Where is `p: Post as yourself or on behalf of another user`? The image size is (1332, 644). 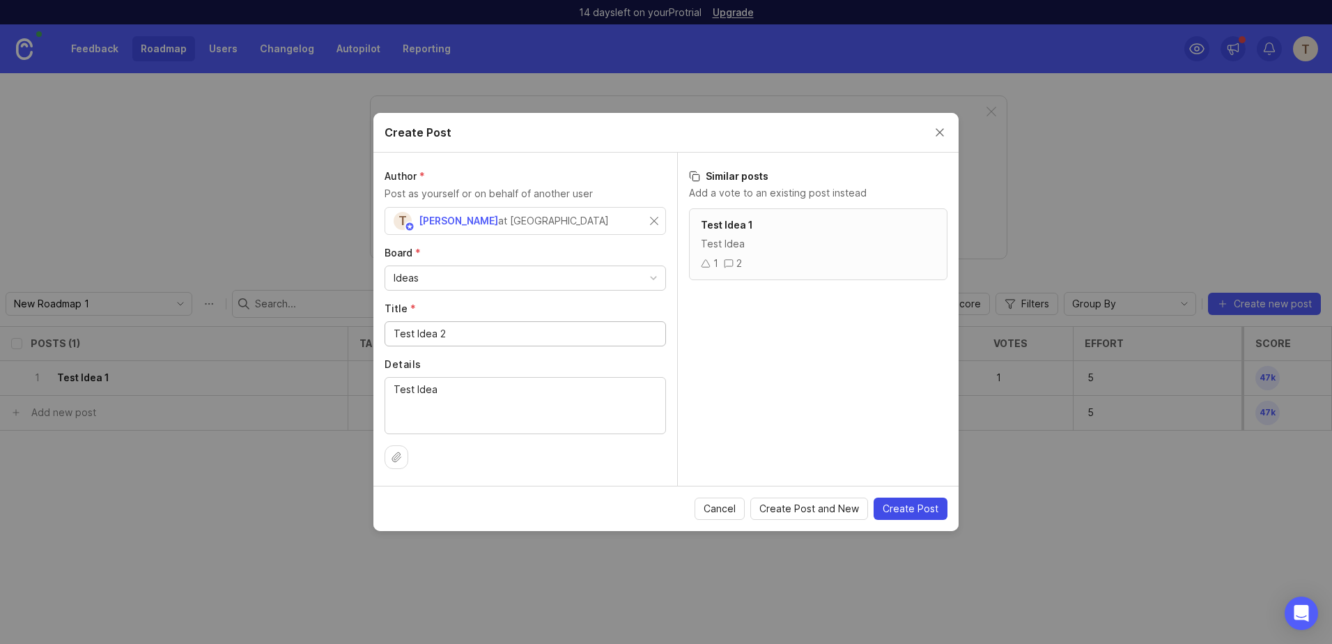 p: Post as yourself or on behalf of another user is located at coordinates (525, 194).